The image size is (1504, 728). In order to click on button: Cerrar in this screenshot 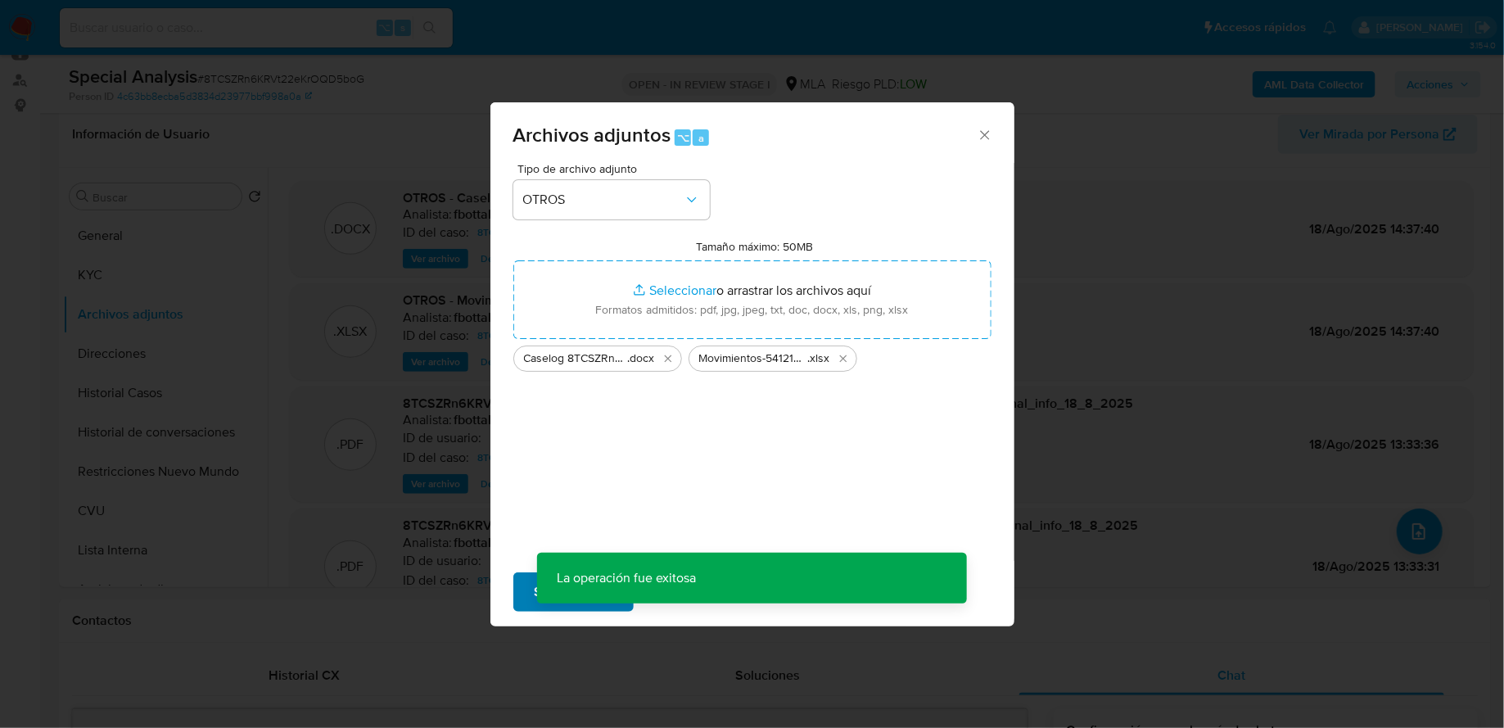, I will do `click(984, 134)`.